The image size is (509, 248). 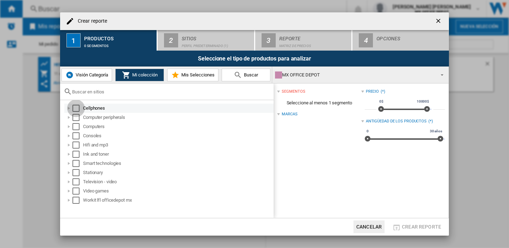 I want to click on button: Visión Categoría, so click(x=87, y=75).